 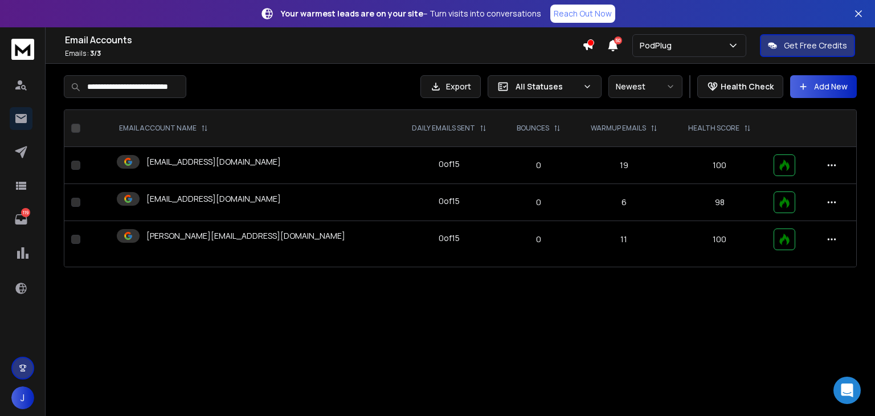 What do you see at coordinates (720, 202) in the screenshot?
I see `td: 98` at bounding box center [720, 202].